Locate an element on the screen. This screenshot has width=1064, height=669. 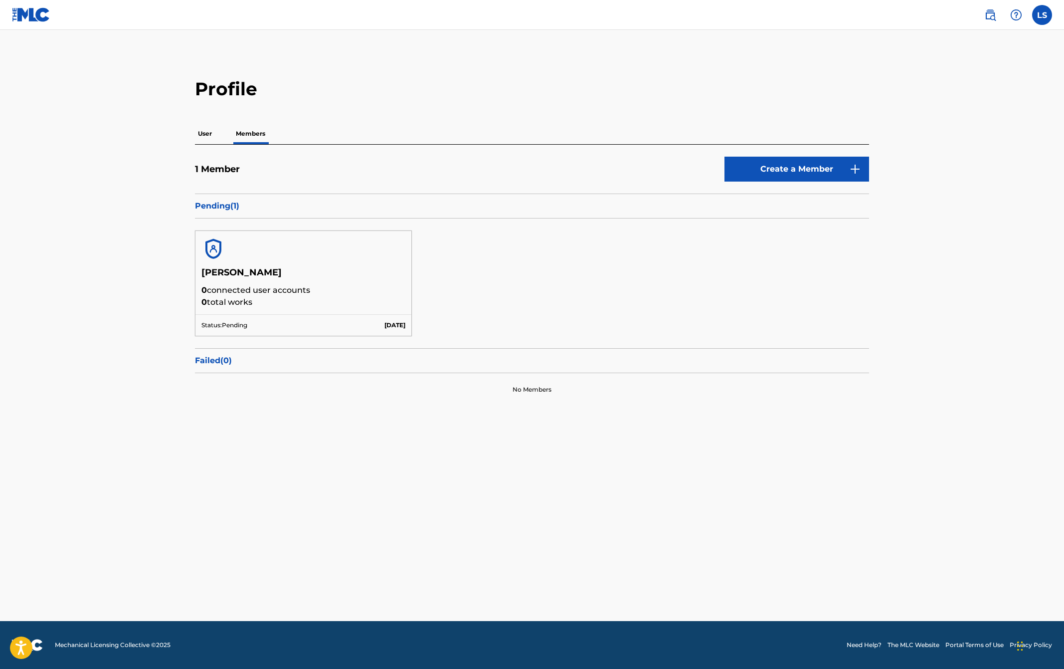
p: No Members is located at coordinates (532, 389).